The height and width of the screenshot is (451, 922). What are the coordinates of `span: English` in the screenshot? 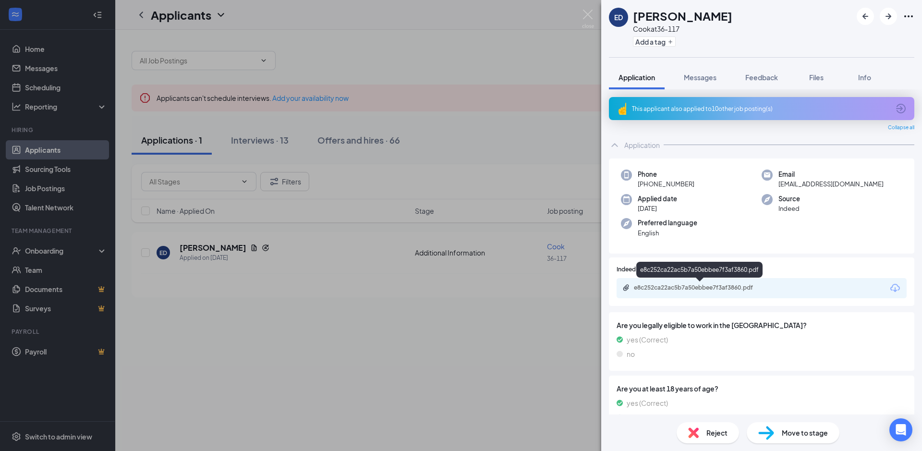 It's located at (668, 233).